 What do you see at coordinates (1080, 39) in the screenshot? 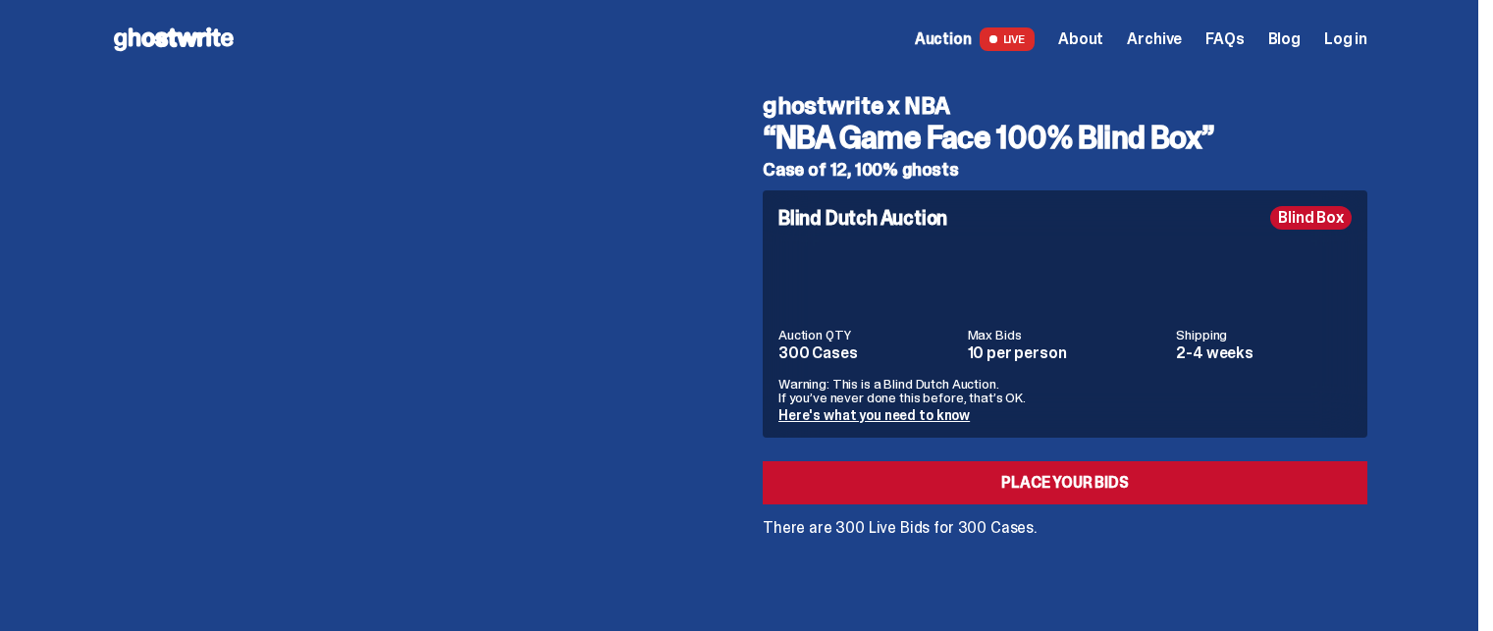
I see `a: About` at bounding box center [1080, 39].